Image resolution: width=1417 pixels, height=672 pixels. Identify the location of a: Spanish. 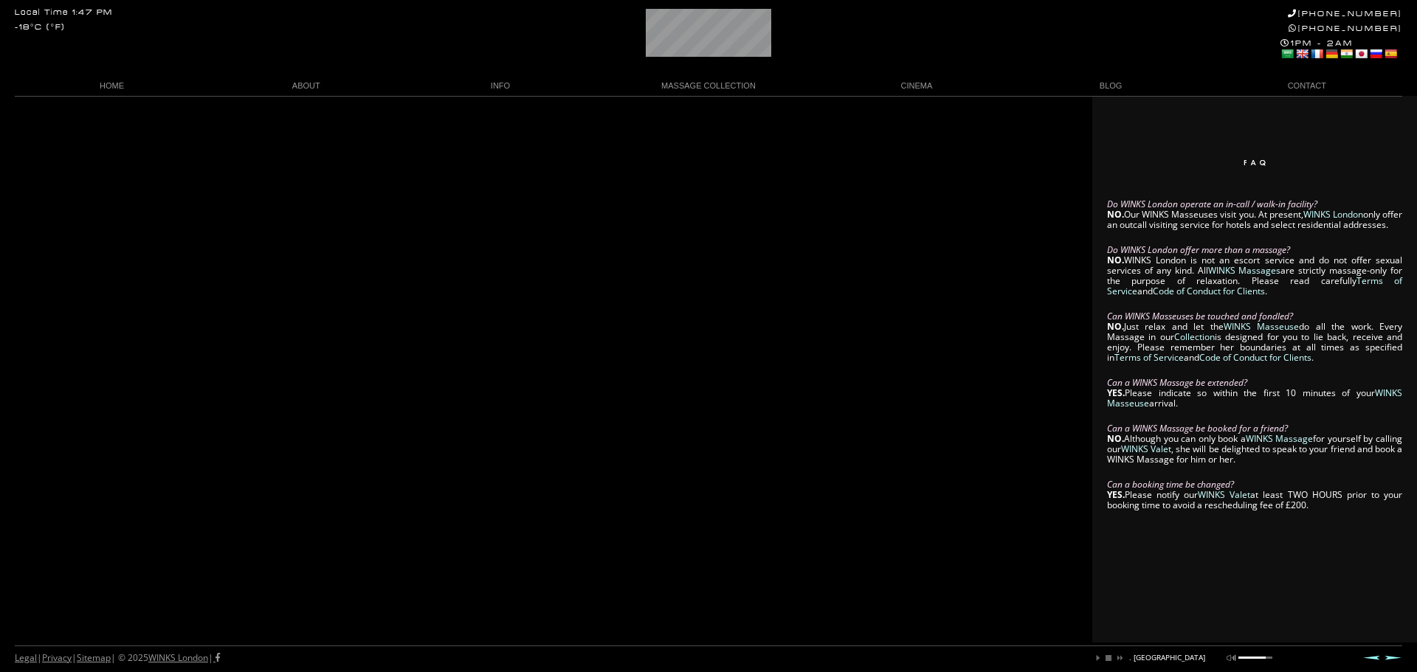
(1390, 54).